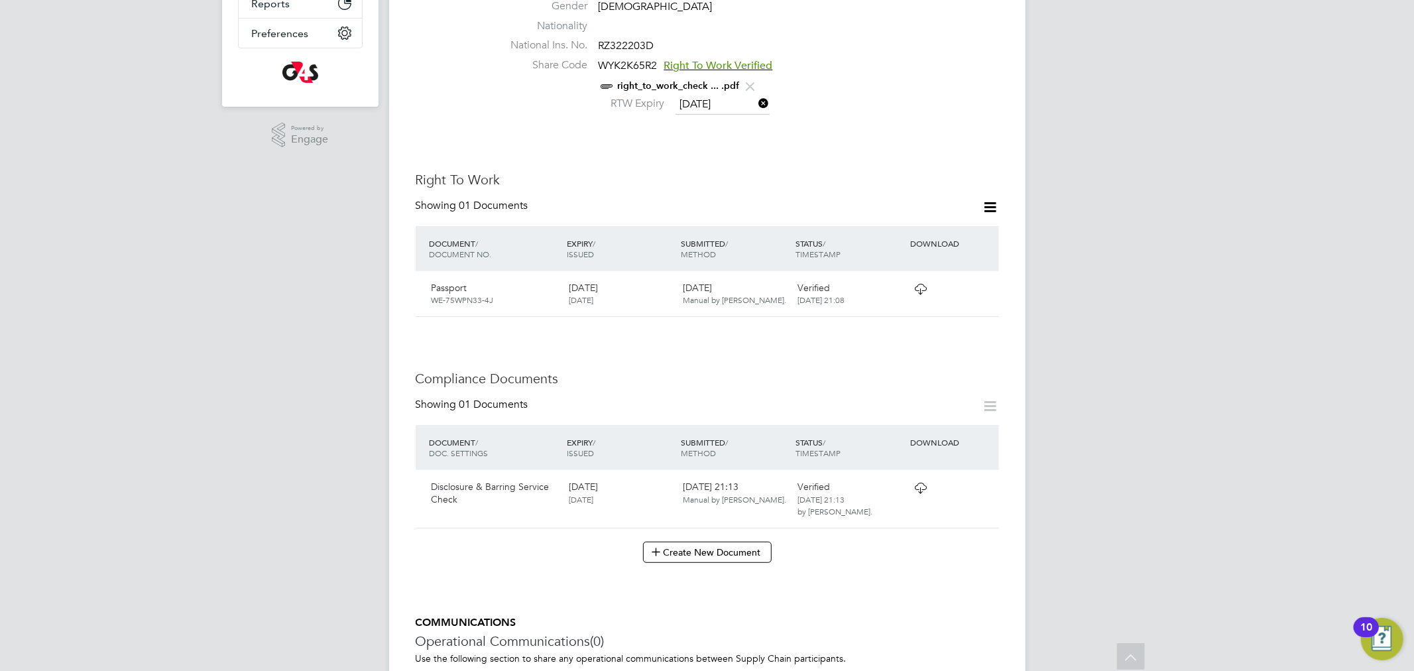 This screenshot has width=1414, height=671. I want to click on span: WE-75WPN33-4J, so click(463, 300).